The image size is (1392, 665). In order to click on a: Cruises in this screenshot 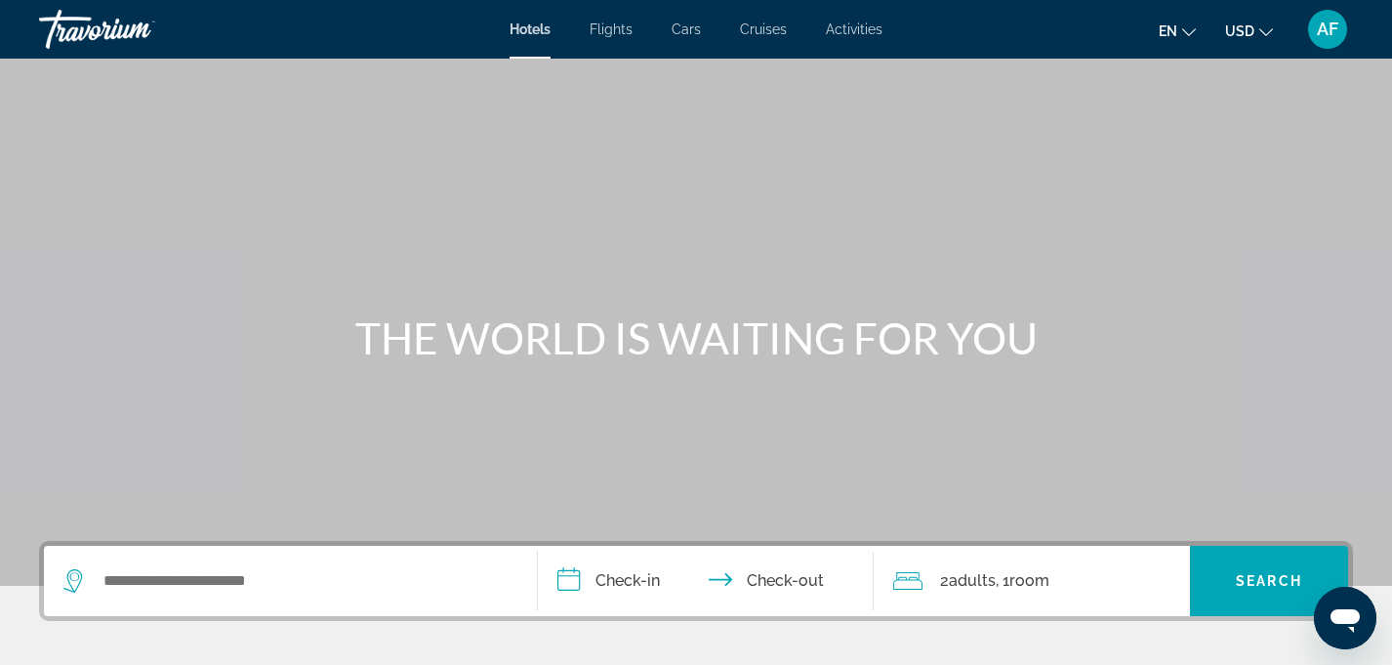, I will do `click(763, 29)`.